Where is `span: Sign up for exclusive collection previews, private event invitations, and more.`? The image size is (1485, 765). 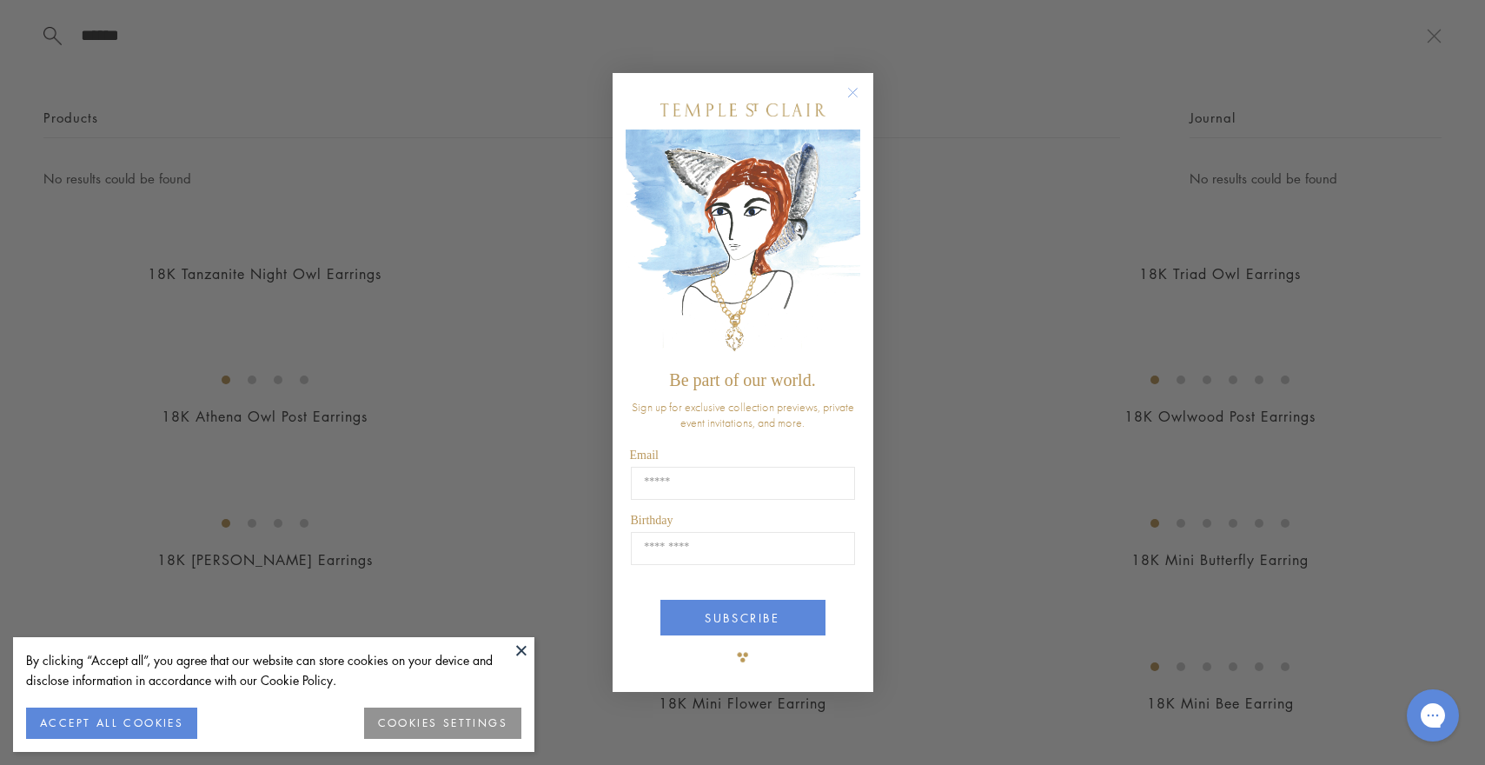 span: Sign up for exclusive collection previews, private event invitations, and more. is located at coordinates (743, 415).